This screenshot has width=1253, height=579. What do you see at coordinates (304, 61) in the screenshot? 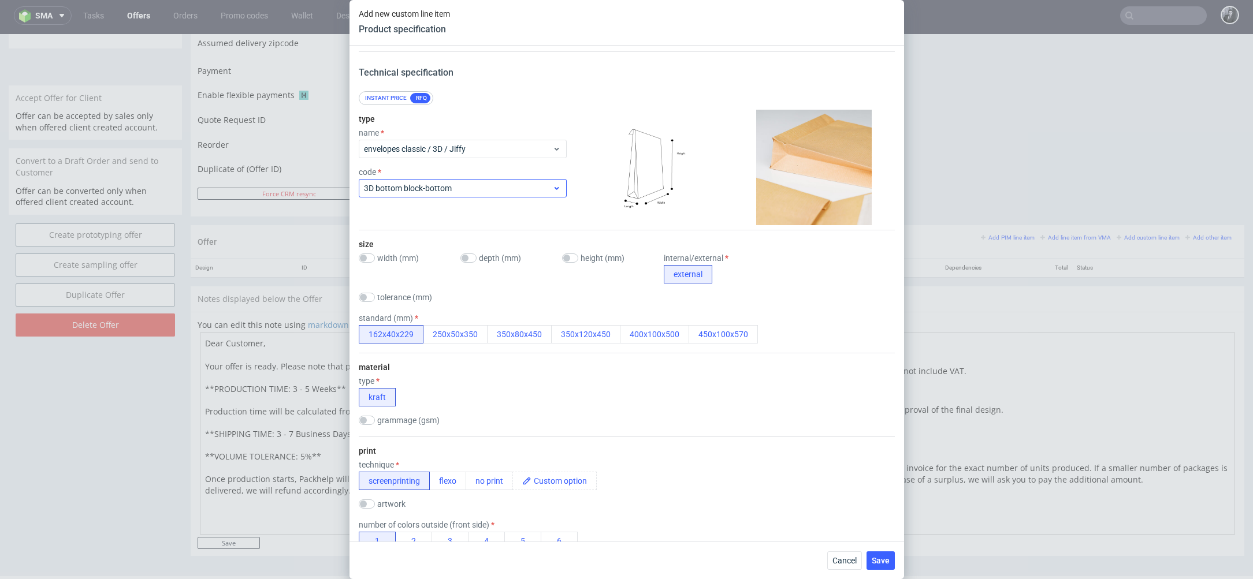
I see `img: Hokodo` at bounding box center [304, 61].